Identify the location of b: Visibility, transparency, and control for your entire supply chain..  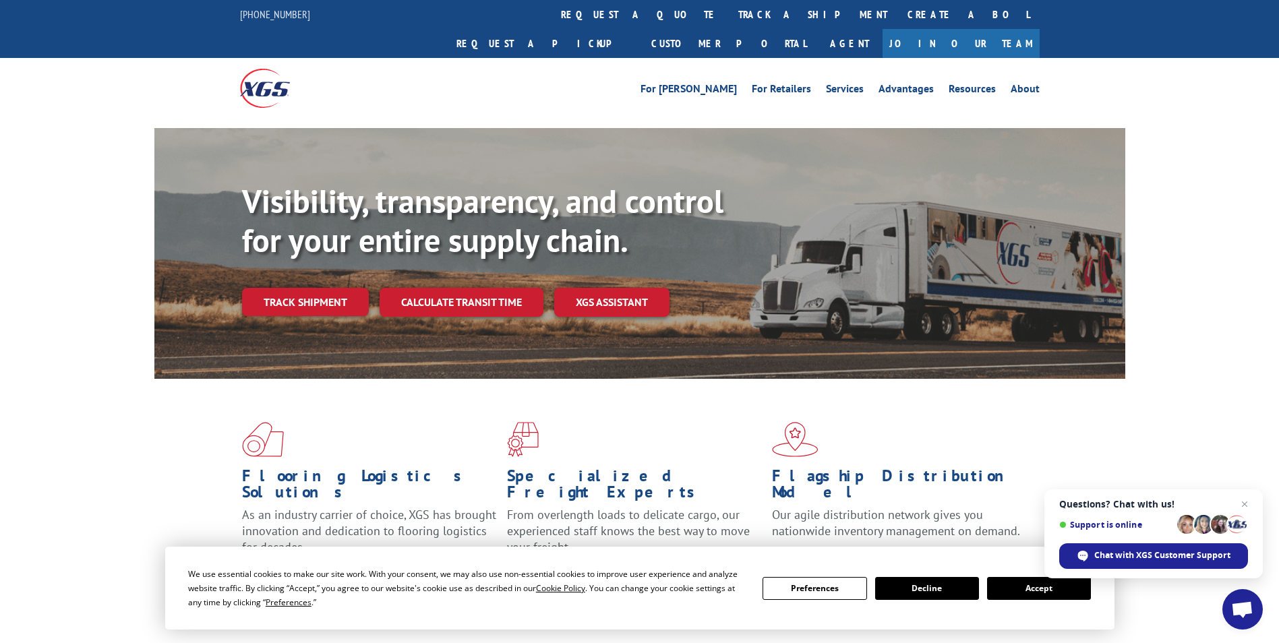
(483, 221).